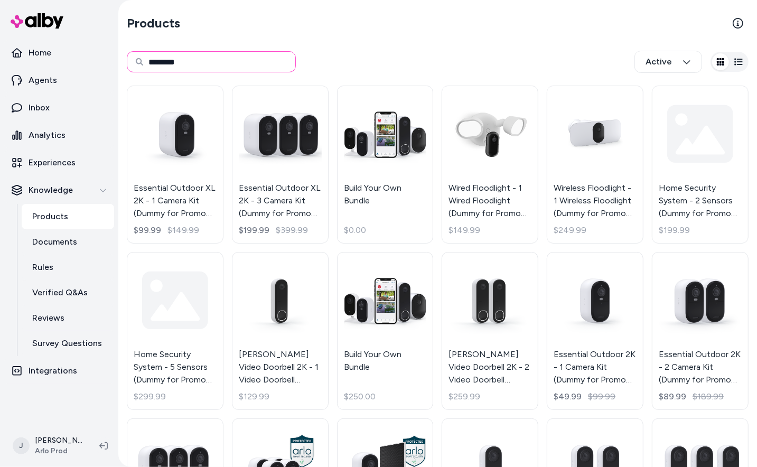 This screenshot has width=757, height=467. I want to click on p: Survey Questions, so click(67, 344).